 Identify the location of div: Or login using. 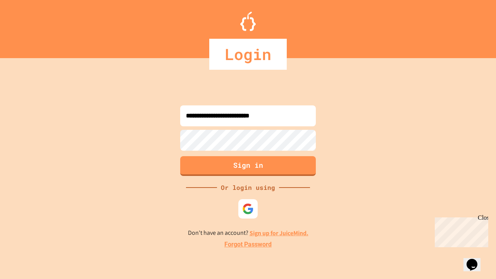
(248, 188).